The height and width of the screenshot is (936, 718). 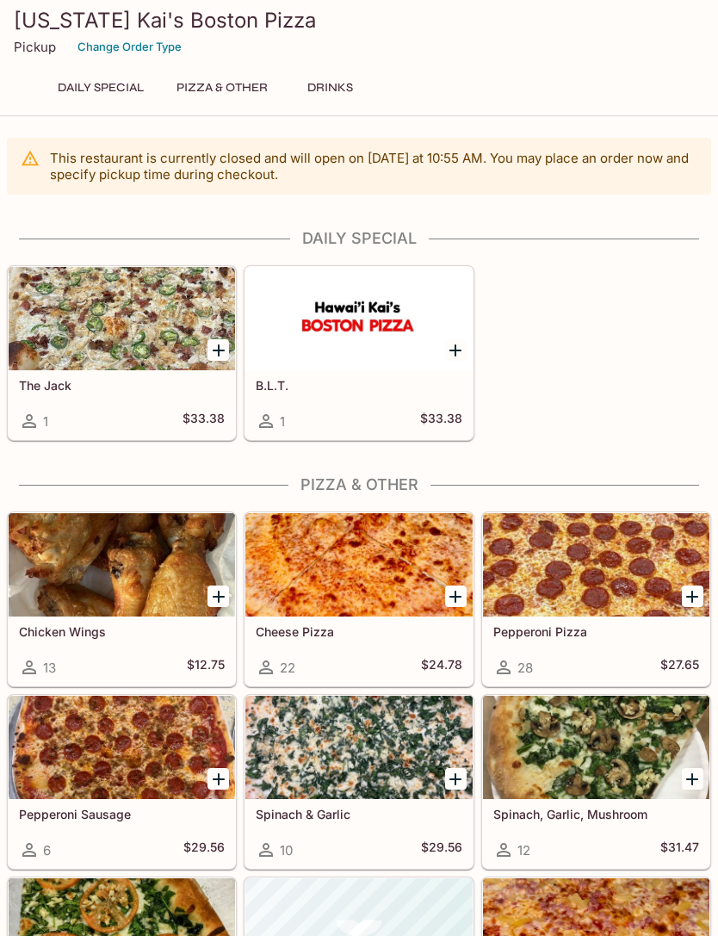 What do you see at coordinates (330, 88) in the screenshot?
I see `button: Drinks` at bounding box center [330, 88].